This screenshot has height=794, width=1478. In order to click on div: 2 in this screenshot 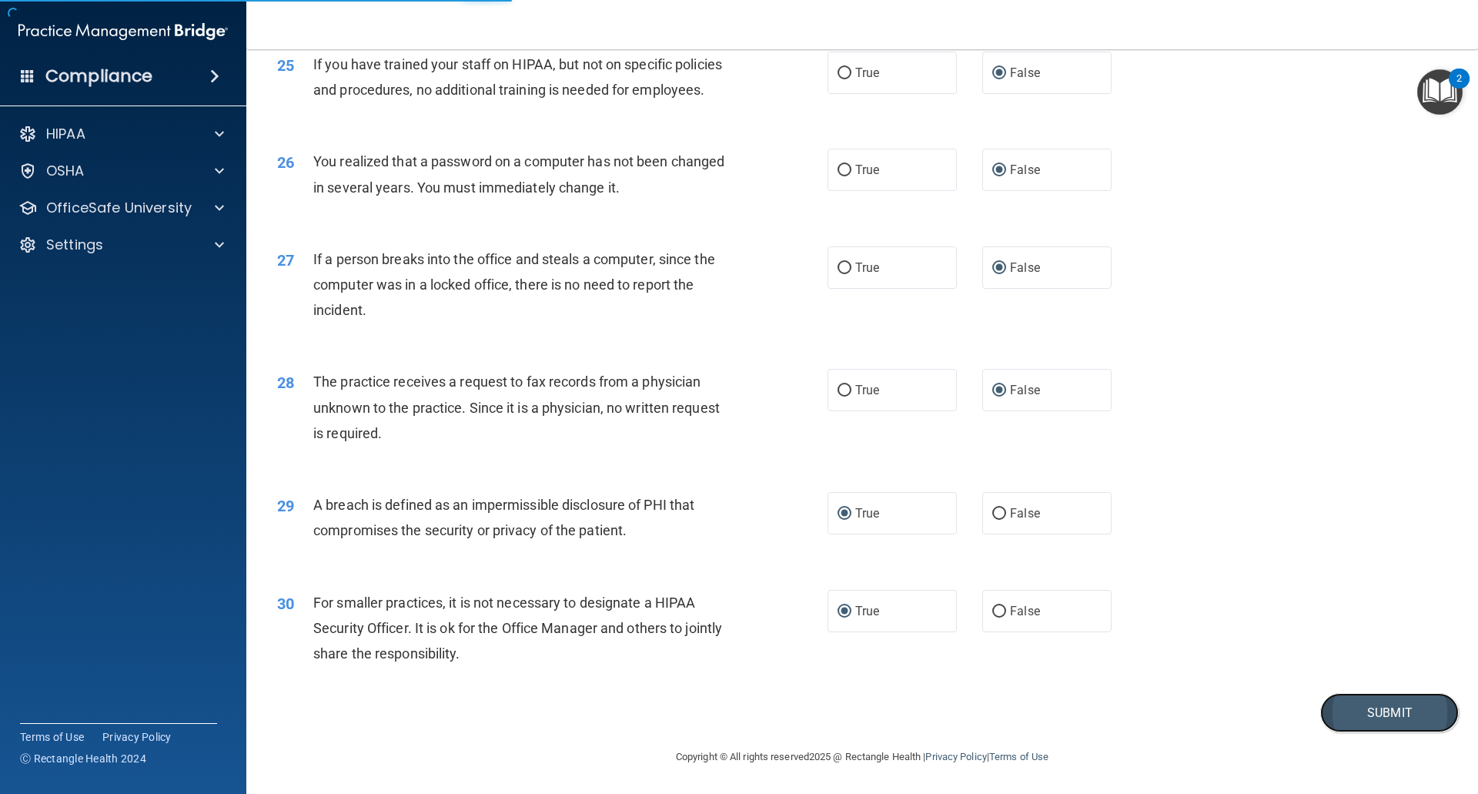, I will do `click(1459, 89)`.